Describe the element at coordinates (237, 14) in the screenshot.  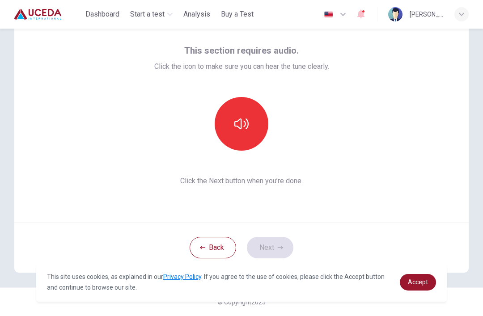
I see `span: Buy a Test` at that location.